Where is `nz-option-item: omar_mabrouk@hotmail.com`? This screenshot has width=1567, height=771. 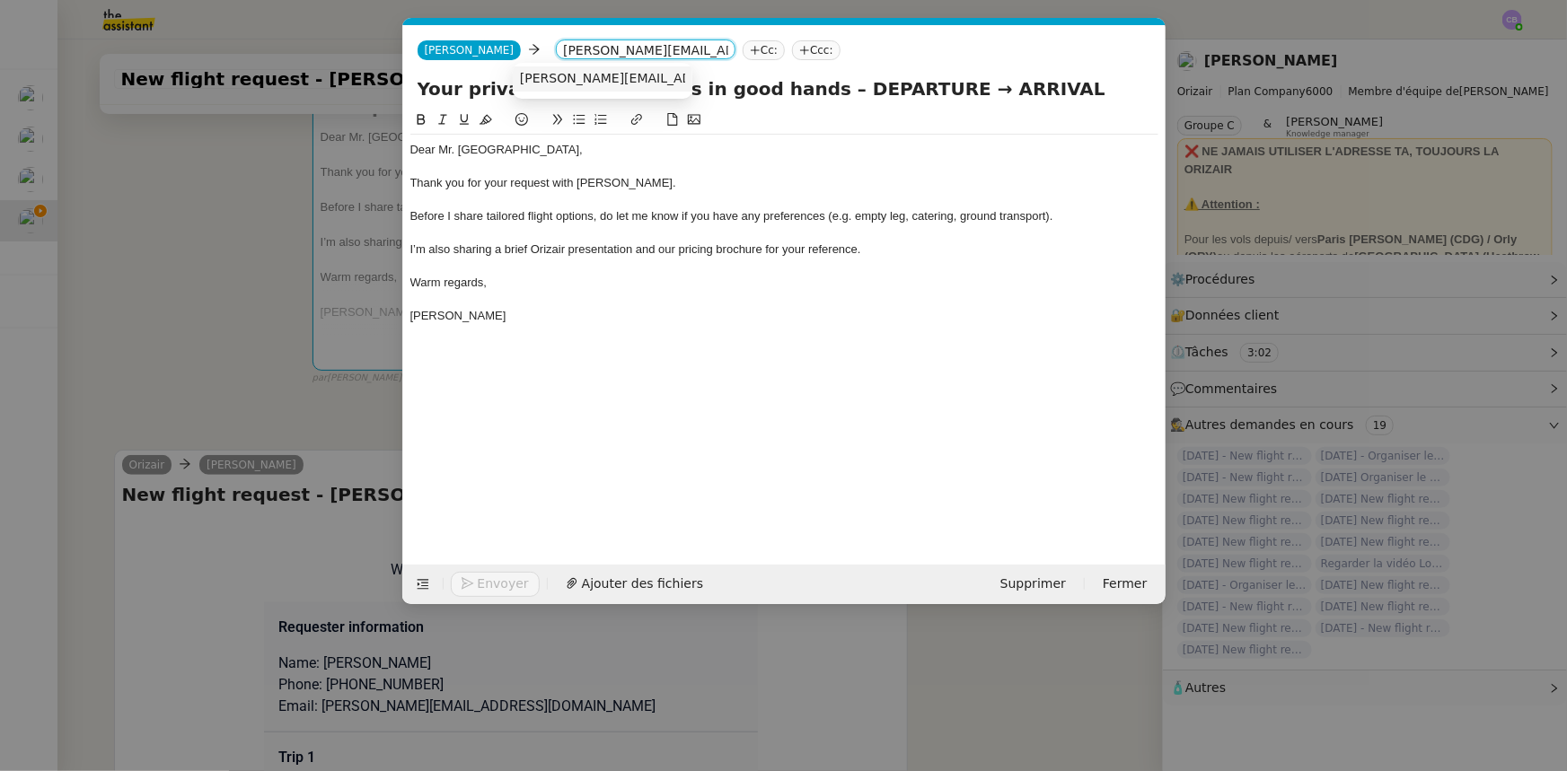 nz-option-item: omar_mabrouk@hotmail.com is located at coordinates (603, 79).